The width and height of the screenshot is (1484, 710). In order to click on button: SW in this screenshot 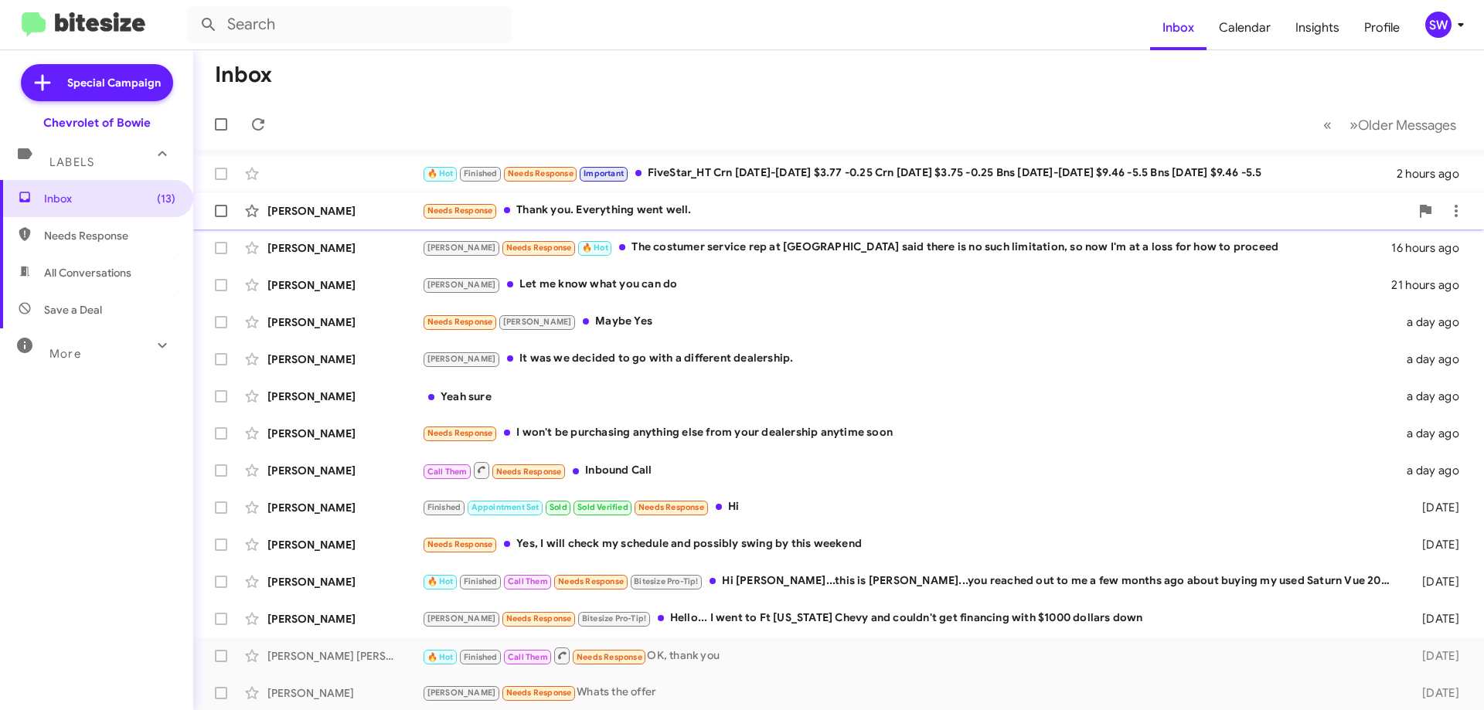, I will do `click(1439, 25)`.